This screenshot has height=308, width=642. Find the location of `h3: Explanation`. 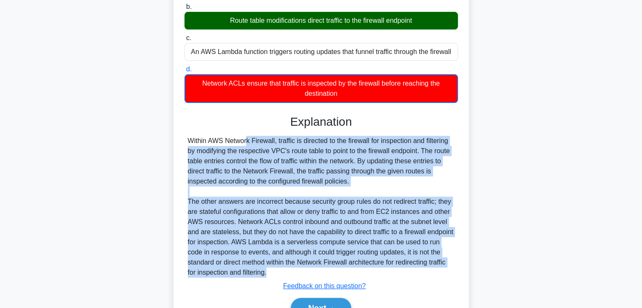

h3: Explanation is located at coordinates (321, 122).